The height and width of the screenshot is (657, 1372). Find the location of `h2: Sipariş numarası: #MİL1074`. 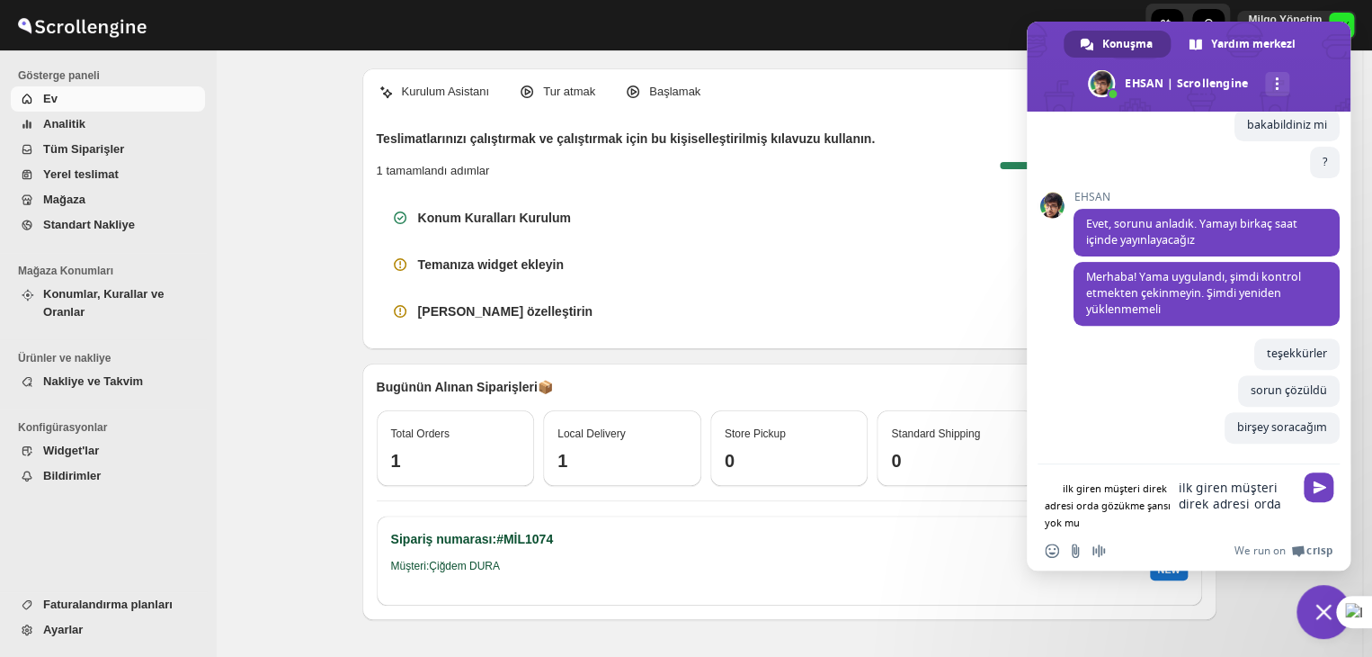

h2: Sipariş numarası: #MİL1074 is located at coordinates (472, 539).